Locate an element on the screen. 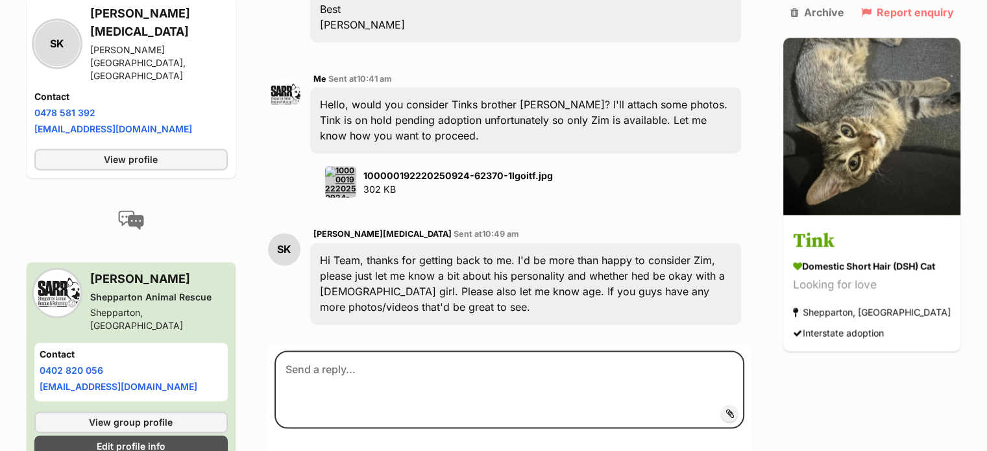  a: Archive is located at coordinates (817, 12).